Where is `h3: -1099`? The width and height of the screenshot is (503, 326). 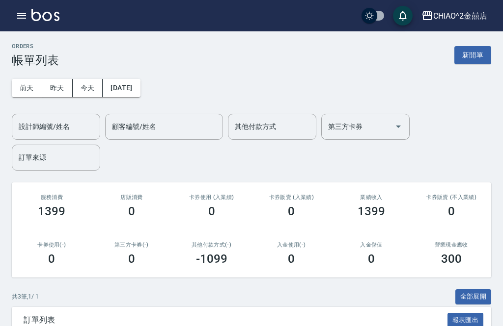 h3: -1099 is located at coordinates (212, 259).